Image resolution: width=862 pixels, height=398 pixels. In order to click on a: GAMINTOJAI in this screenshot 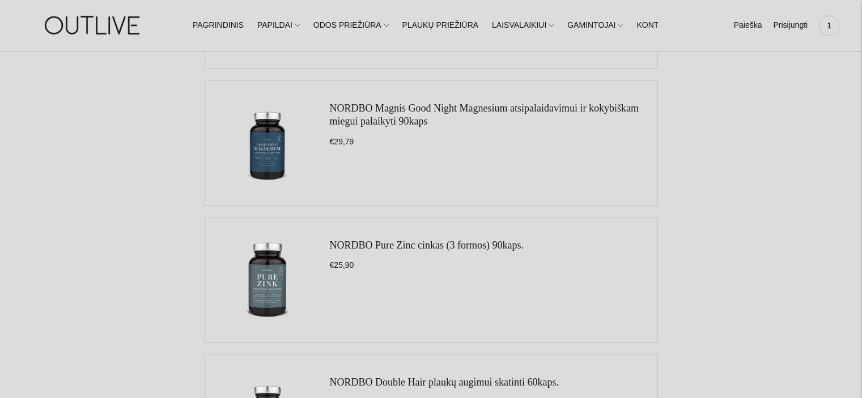, I will do `click(595, 26)`.